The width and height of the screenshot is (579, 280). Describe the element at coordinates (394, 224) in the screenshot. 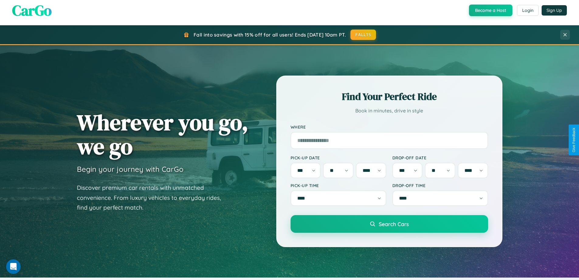

I see `span: Search Cars` at that location.